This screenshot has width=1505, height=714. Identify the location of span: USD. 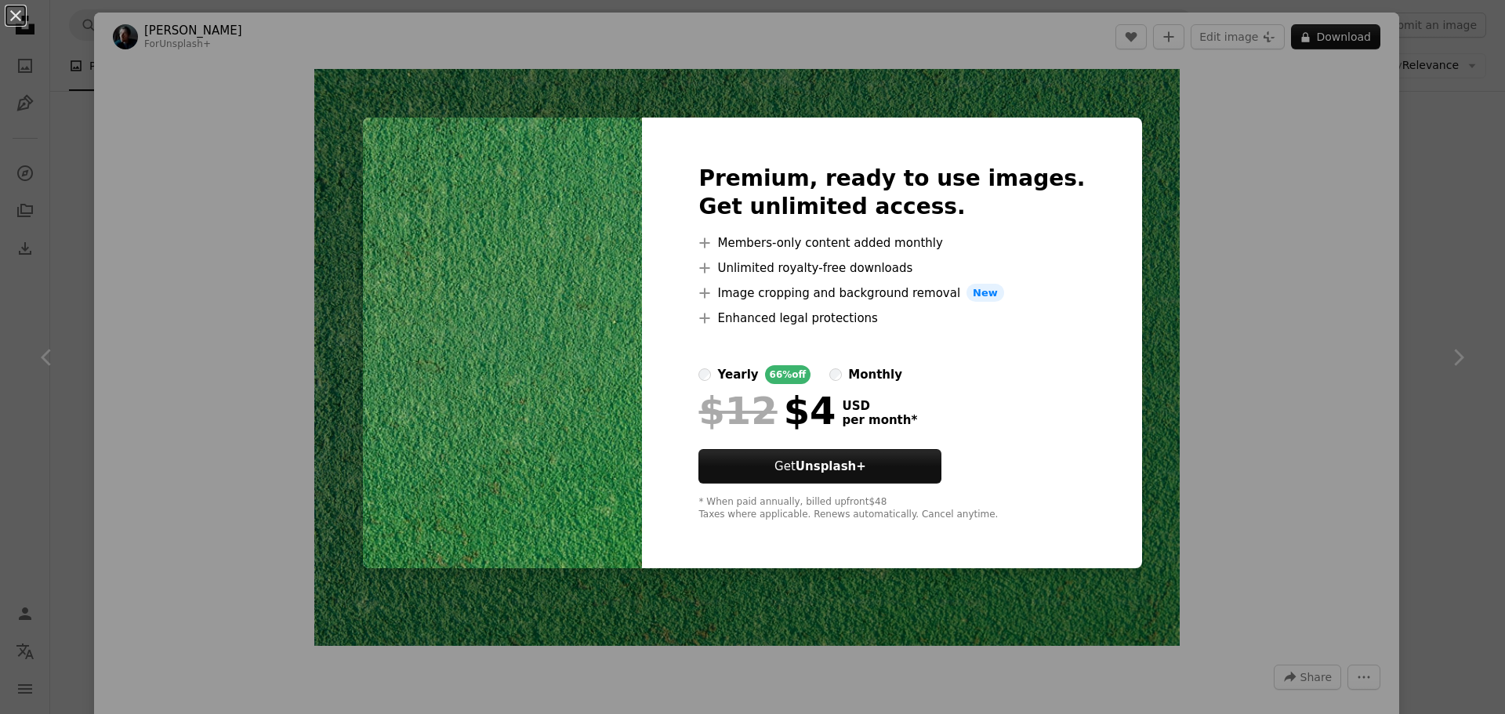
(879, 406).